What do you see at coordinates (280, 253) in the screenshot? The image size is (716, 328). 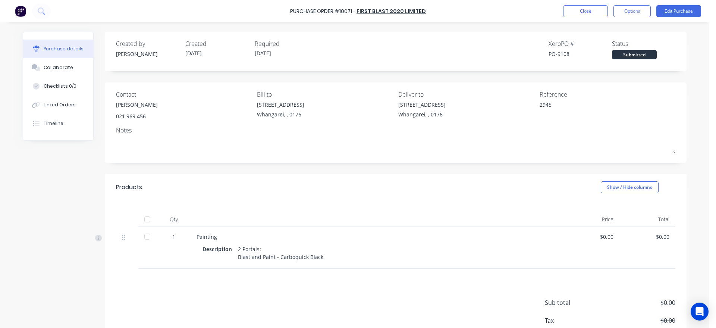 I see `div: 2 Portals: Blast and Paint - Carboquick Black` at bounding box center [280, 253].